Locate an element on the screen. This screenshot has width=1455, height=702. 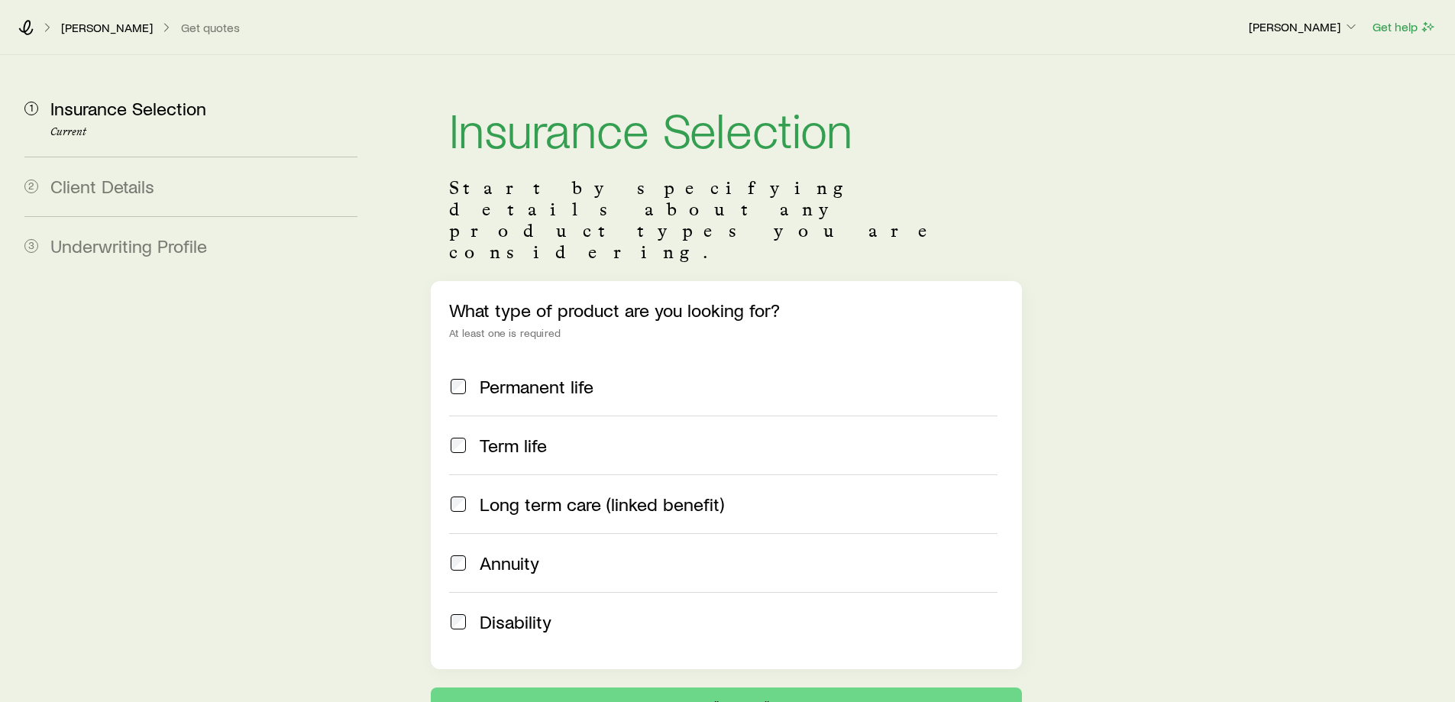
span: Client Details is located at coordinates (102, 186).